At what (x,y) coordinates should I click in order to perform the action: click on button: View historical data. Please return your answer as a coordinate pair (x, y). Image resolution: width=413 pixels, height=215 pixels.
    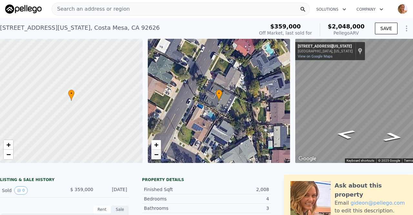
    Looking at the image, I should click on (21, 190).